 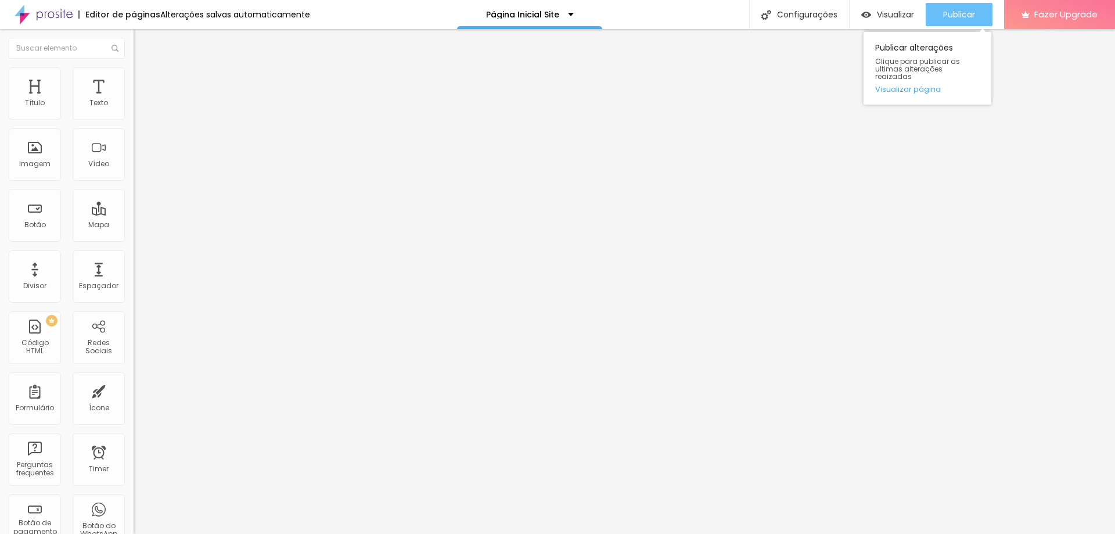 What do you see at coordinates (98, 347) in the screenshot?
I see `div: Redes Sociais` at bounding box center [98, 347].